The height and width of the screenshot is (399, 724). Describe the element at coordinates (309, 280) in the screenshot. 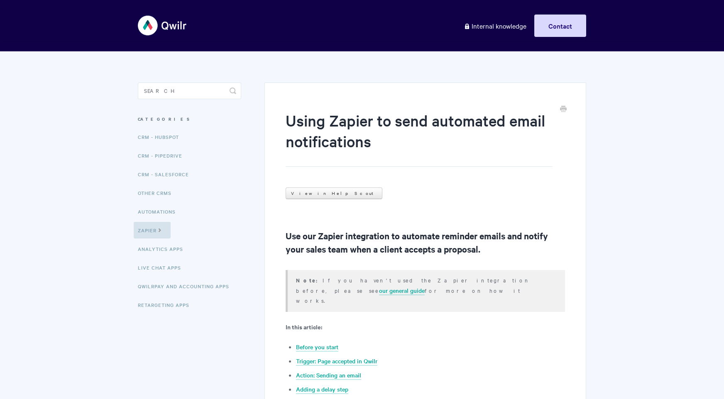

I see `b: Note:` at that location.